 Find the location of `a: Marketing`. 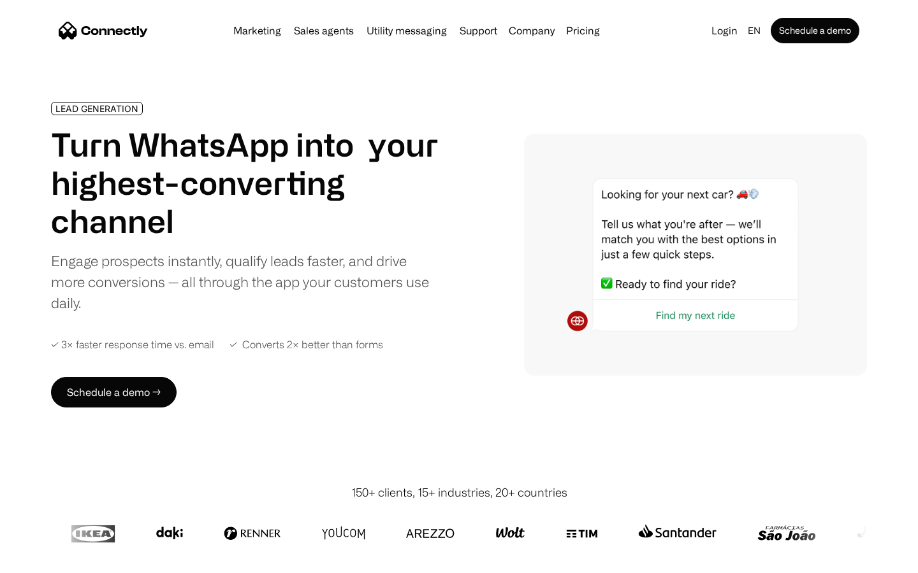

a: Marketing is located at coordinates (257, 31).